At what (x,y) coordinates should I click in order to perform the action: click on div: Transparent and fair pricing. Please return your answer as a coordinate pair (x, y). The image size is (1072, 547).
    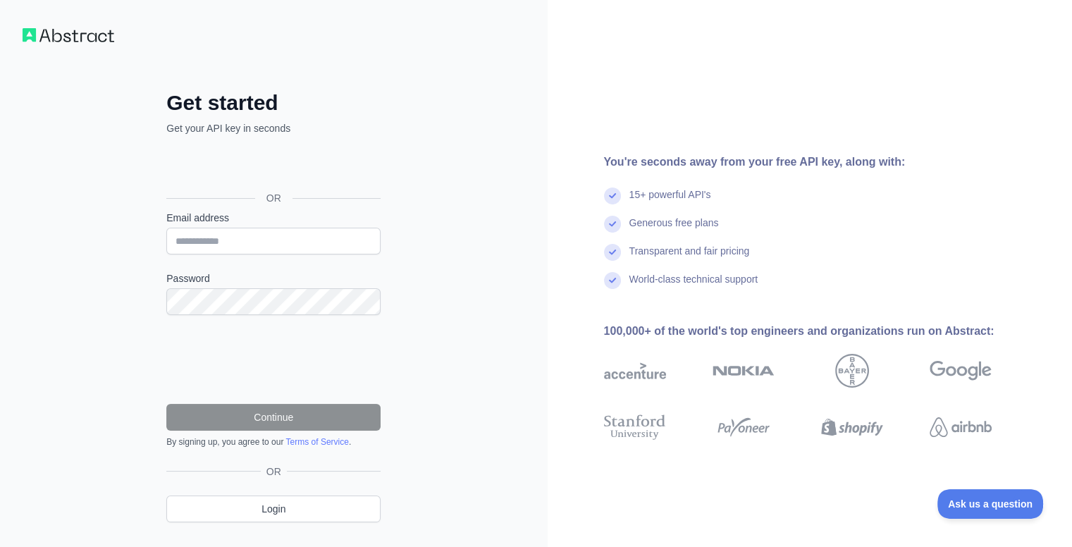
    Looking at the image, I should click on (689, 258).